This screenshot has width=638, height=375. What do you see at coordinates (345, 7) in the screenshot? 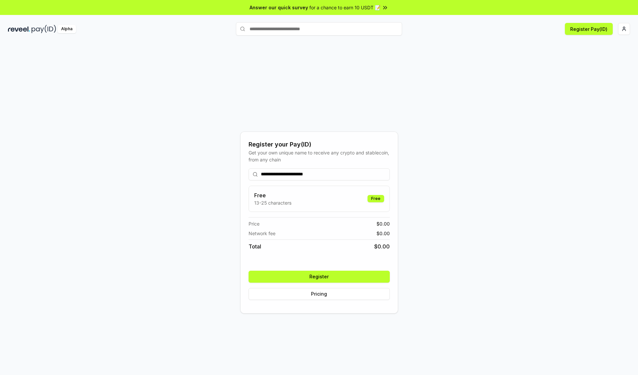
I see `span: for a chance to earn 10 USDT 📝` at bounding box center [345, 7].